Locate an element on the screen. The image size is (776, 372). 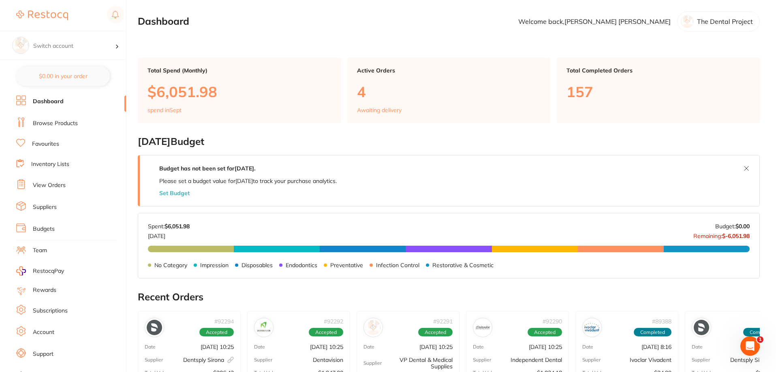
p: Budget: is located at coordinates (732, 226).